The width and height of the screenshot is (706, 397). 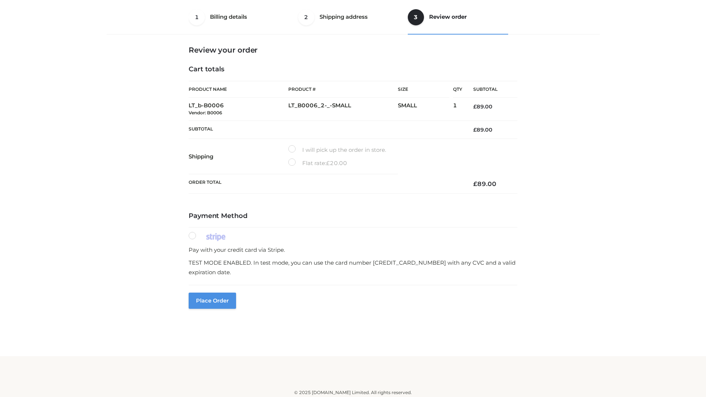 I want to click on th: Order Total, so click(x=325, y=184).